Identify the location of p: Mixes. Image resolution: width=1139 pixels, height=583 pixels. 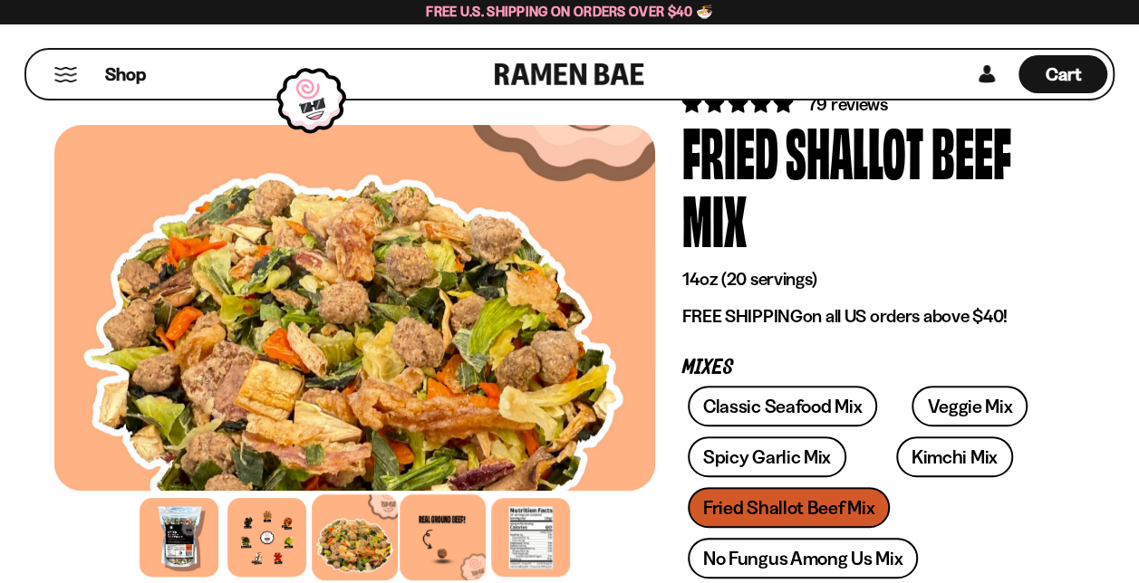
(870, 368).